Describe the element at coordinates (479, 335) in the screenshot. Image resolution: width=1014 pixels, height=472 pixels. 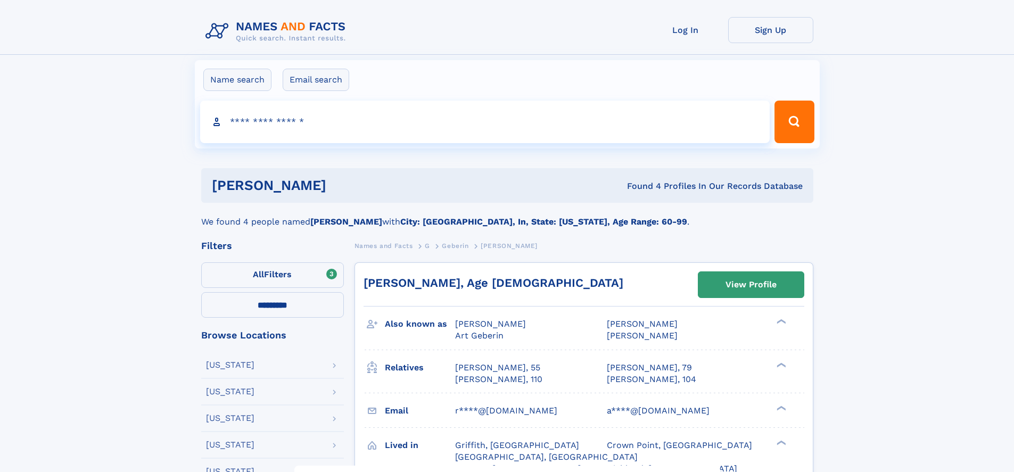
I see `span: Art Geberin` at that location.